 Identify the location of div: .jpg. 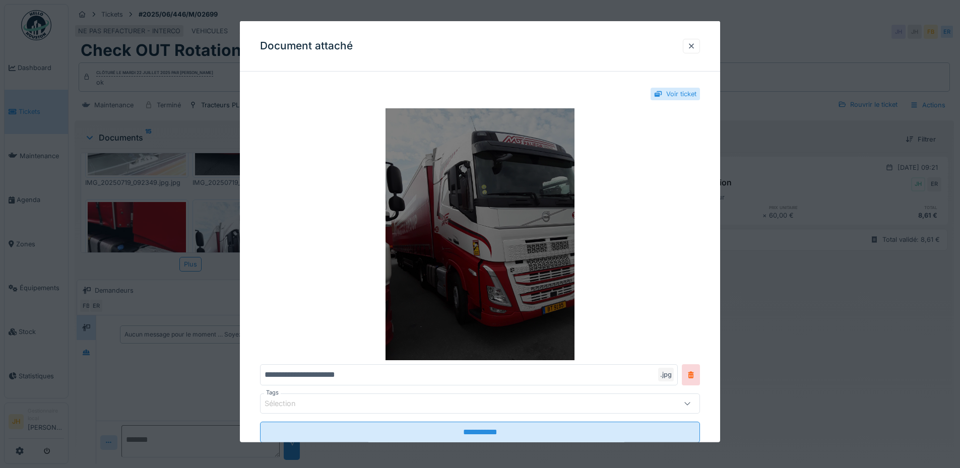
(666, 374).